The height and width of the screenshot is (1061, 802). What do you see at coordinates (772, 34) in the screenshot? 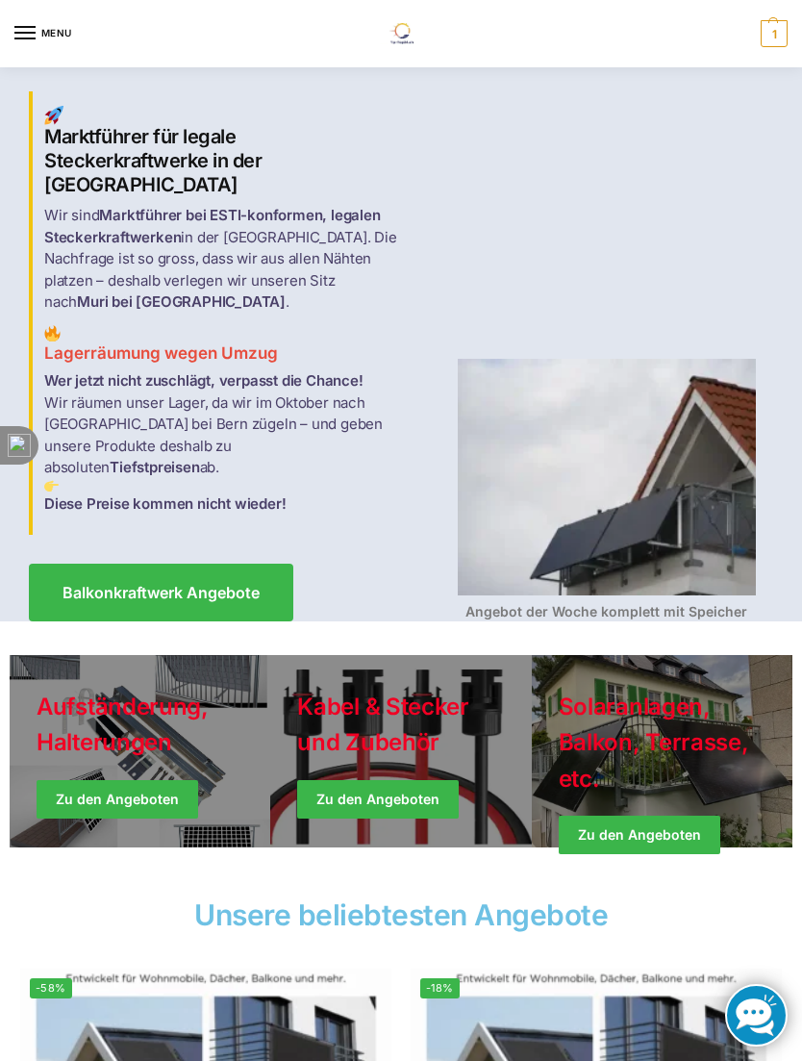
I see `a: 1` at bounding box center [772, 34].